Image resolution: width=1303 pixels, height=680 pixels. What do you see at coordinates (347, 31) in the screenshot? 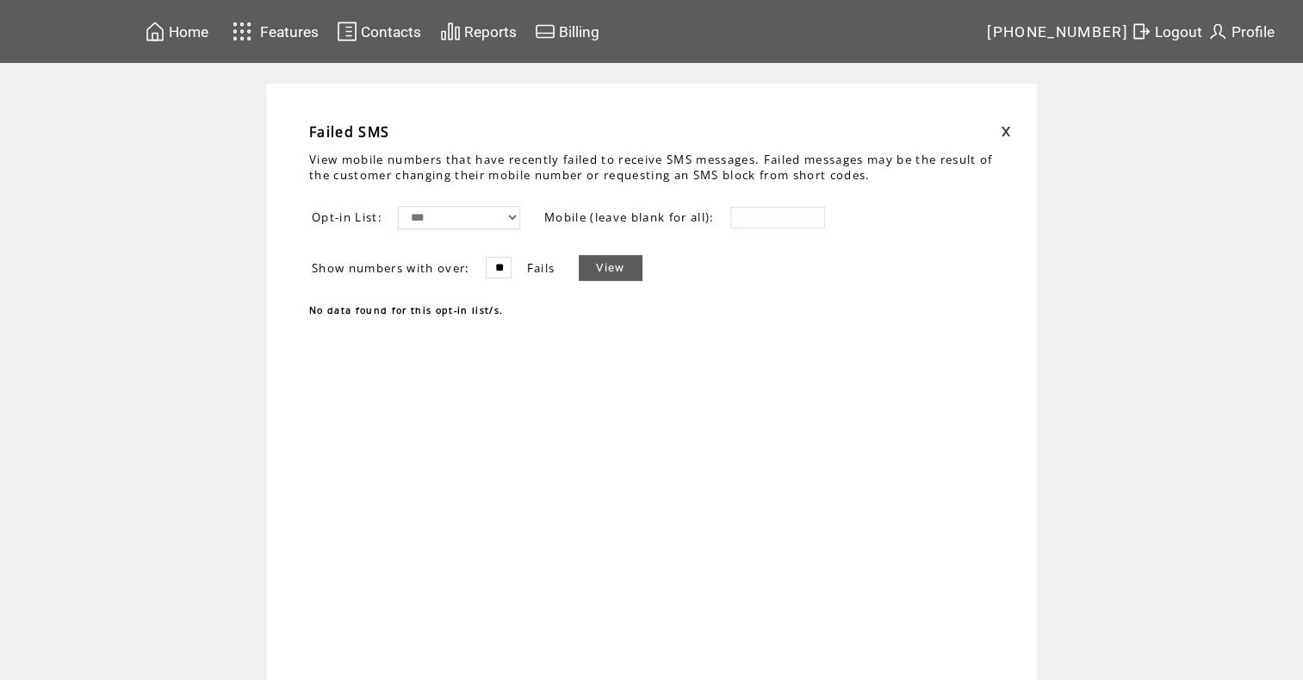
I see `img: contacts.svg` at bounding box center [347, 31].